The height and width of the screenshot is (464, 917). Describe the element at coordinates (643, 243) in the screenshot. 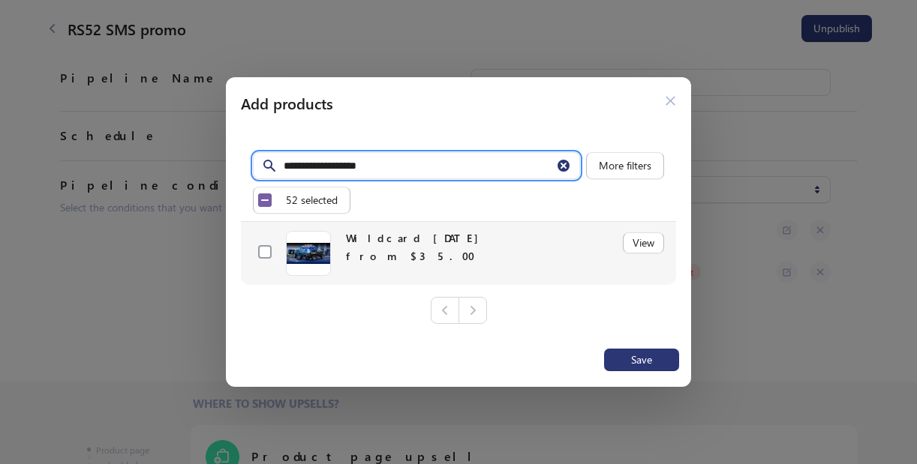

I see `button: View` at that location.